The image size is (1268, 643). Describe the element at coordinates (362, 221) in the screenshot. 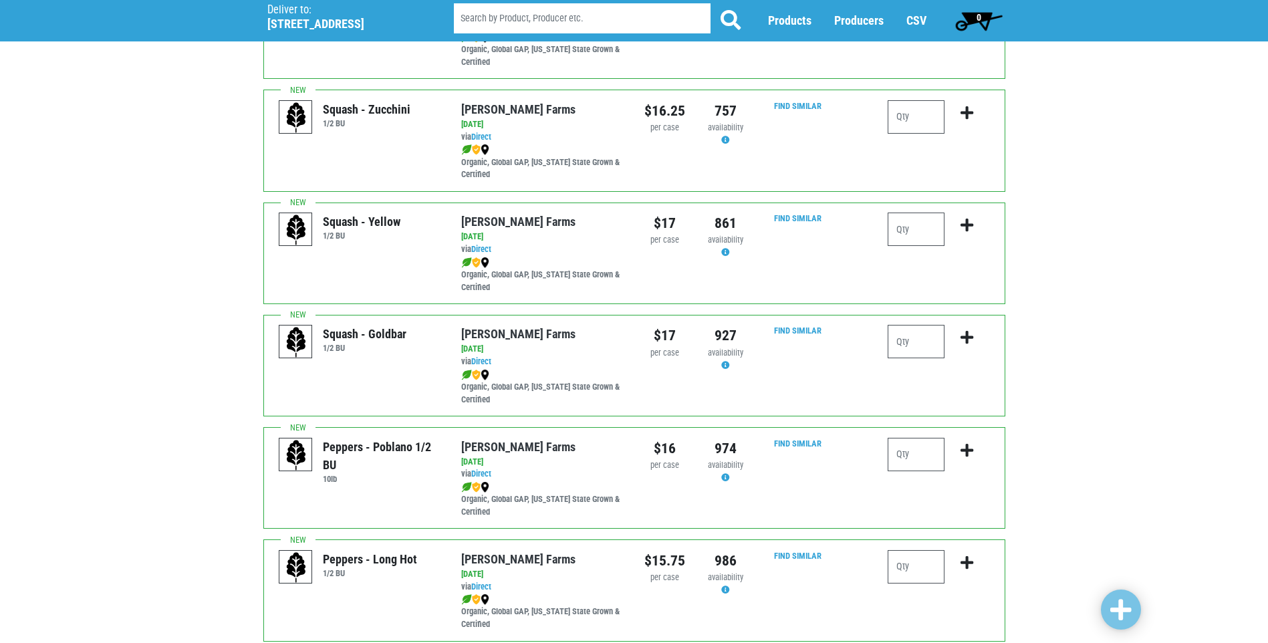

I see `div: Squash - Yellow` at that location.